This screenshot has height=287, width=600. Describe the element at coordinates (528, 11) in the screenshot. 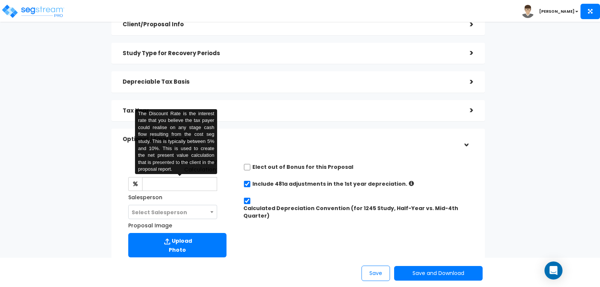

I see `img: avatar.png` at that location.